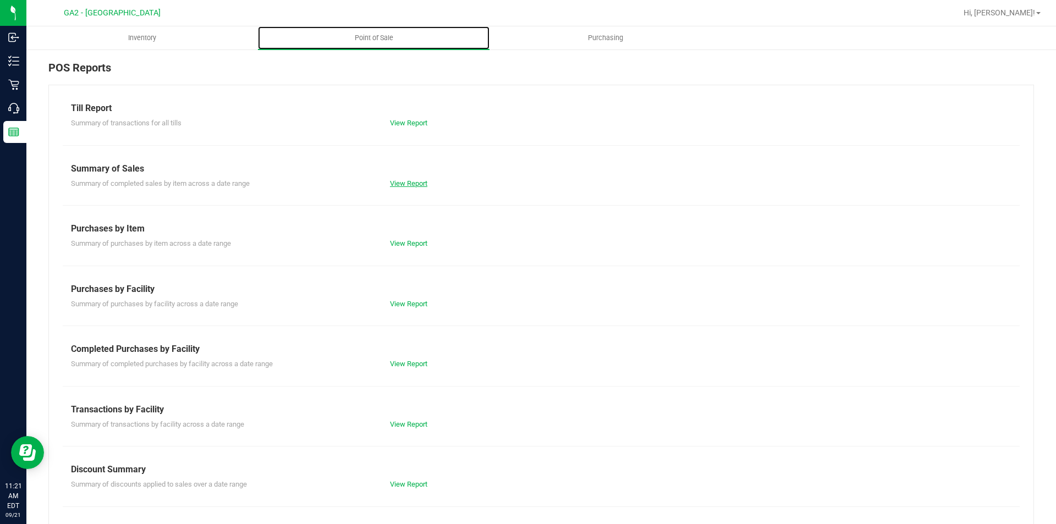 The height and width of the screenshot is (524, 1056). Describe the element at coordinates (14, 108) in the screenshot. I see `inline-svg: Call Center` at that location.